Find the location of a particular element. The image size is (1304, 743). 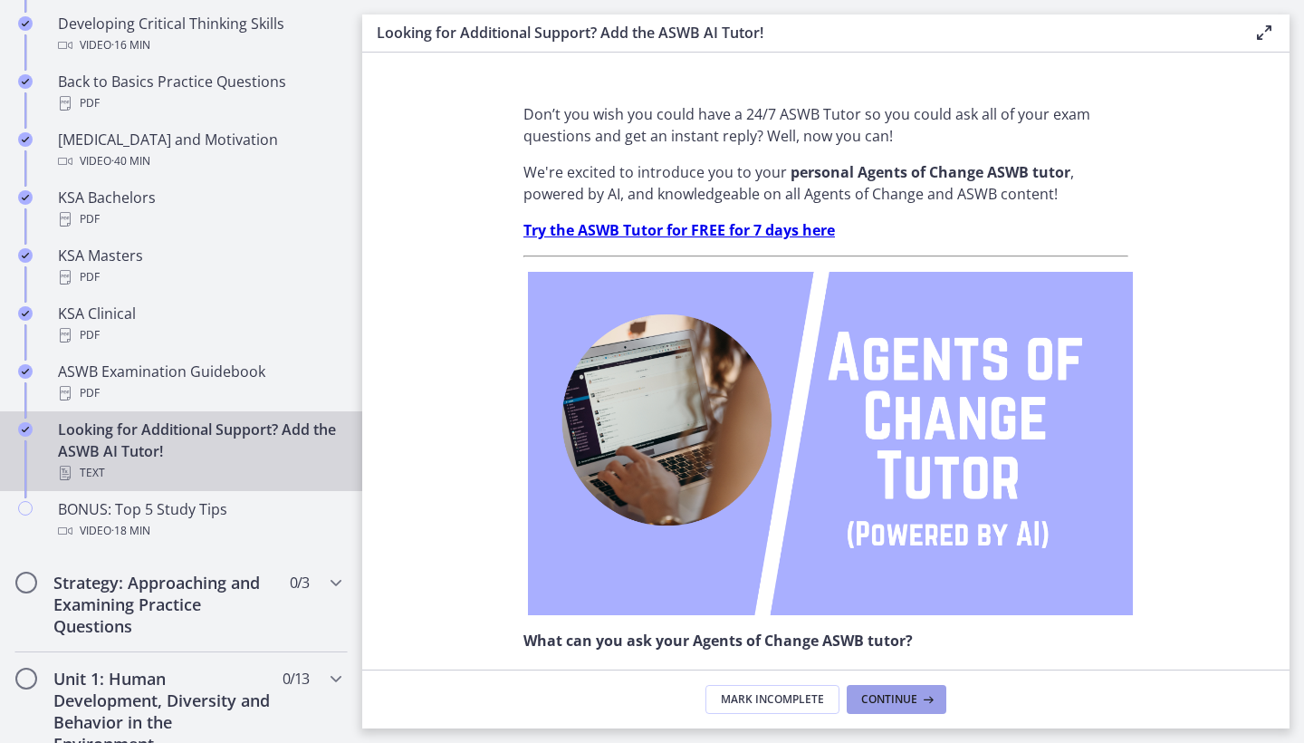

div: Back to Basics Practice Questions is located at coordinates (199, 92).